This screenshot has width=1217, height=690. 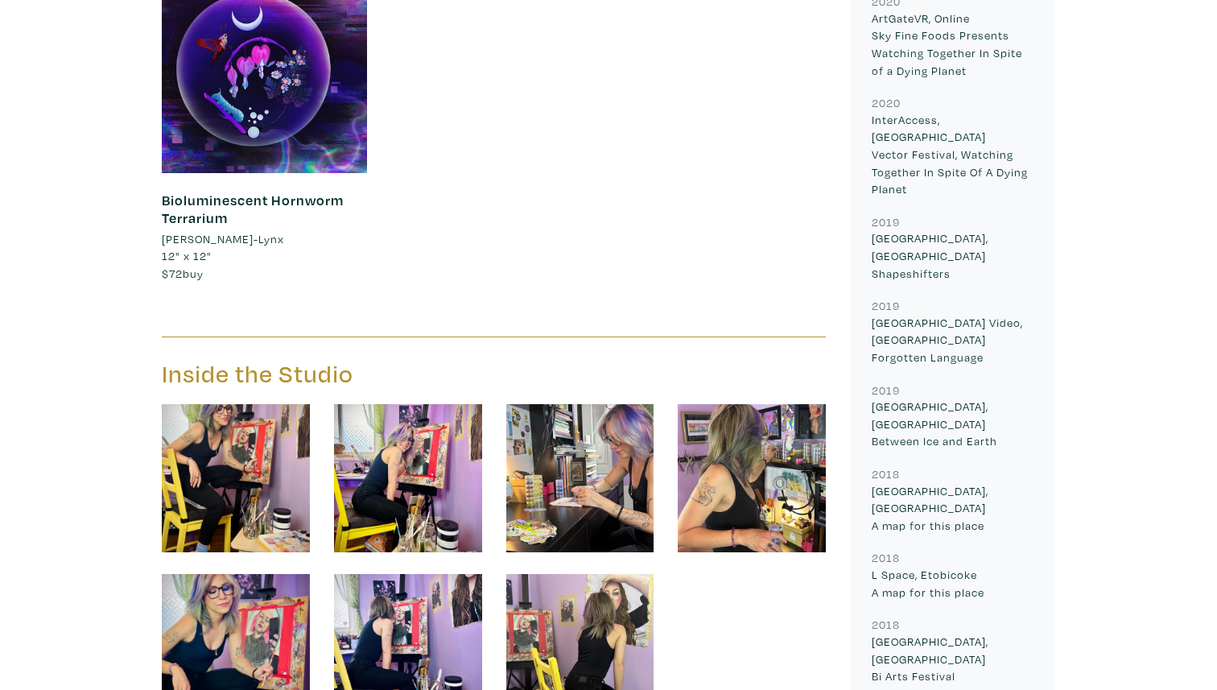 What do you see at coordinates (187, 255) in the screenshot?
I see `span: 12" x 12"` at bounding box center [187, 255].